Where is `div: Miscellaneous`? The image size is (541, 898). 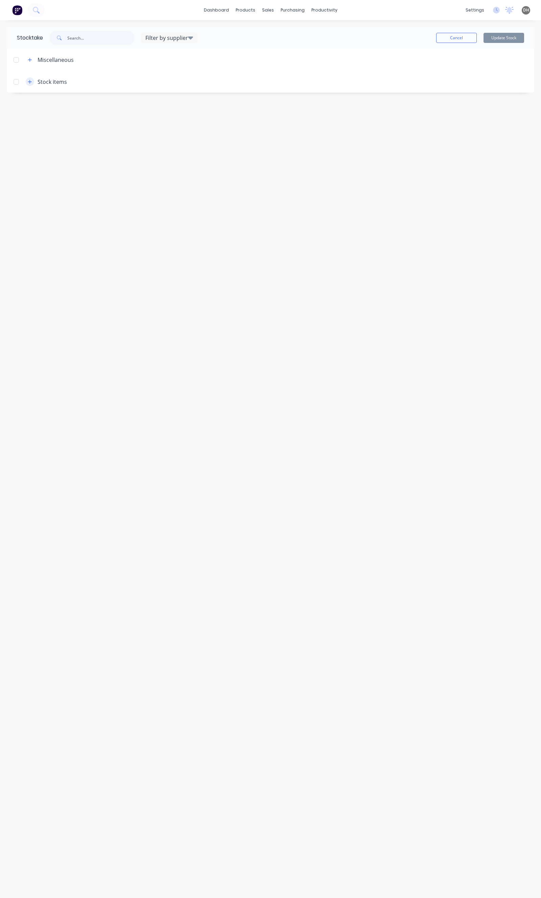
div: Miscellaneous is located at coordinates (55, 60).